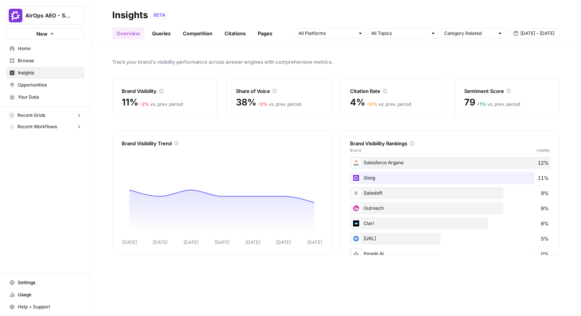 This screenshot has width=581, height=316. I want to click on a: Pages, so click(265, 33).